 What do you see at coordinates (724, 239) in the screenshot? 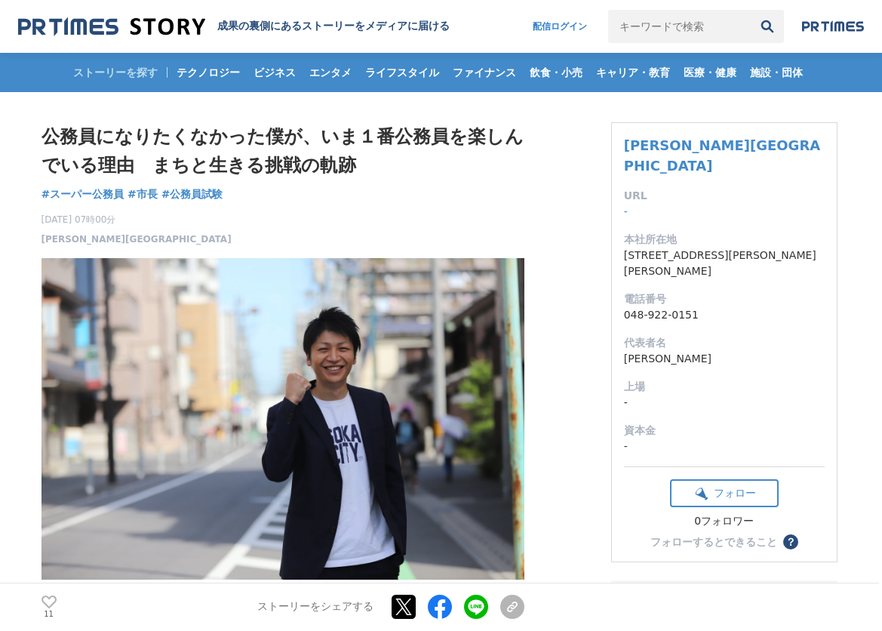
I see `dt: 本社所在地` at bounding box center [724, 239].